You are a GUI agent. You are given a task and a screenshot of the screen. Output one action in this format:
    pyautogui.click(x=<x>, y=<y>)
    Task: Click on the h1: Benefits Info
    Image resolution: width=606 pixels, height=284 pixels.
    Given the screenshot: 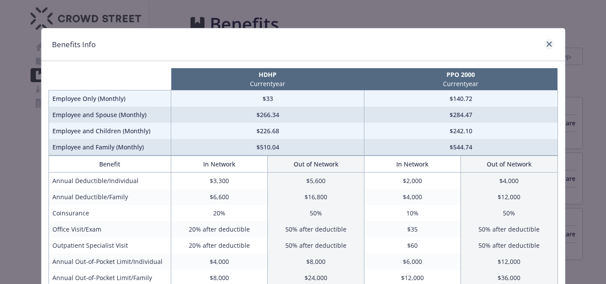 What is the action you would take?
    pyautogui.click(x=74, y=45)
    